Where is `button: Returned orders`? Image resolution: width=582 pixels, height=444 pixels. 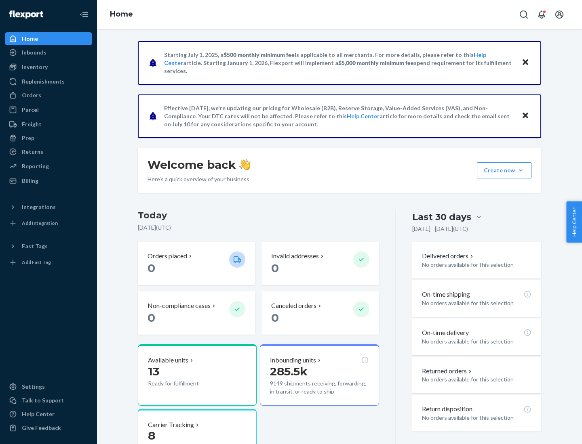
button: Returned orders is located at coordinates (447, 371).